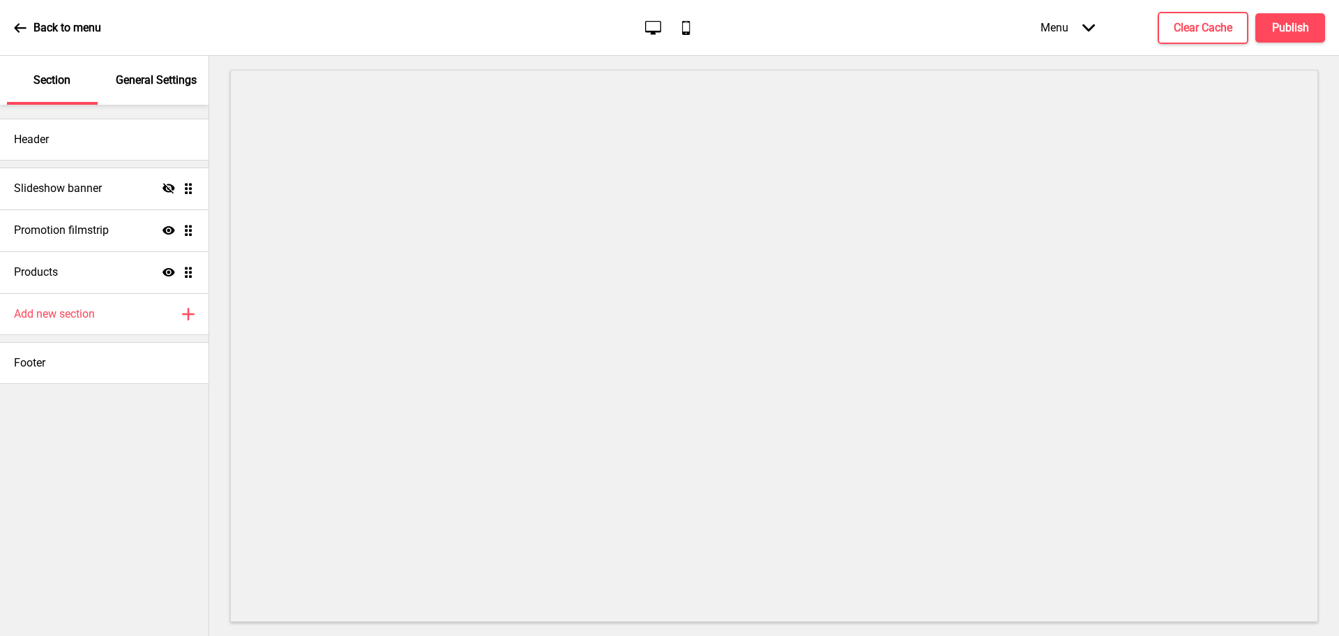 The width and height of the screenshot is (1339, 636). What do you see at coordinates (1203, 28) in the screenshot?
I see `h4: Clear Cache` at bounding box center [1203, 28].